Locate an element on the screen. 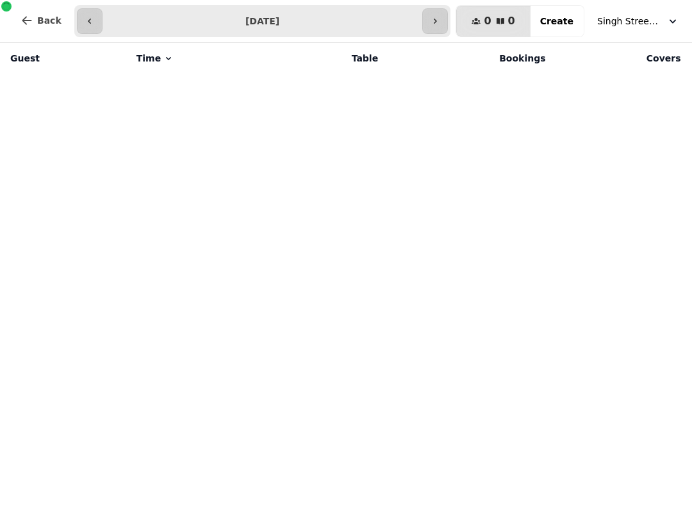 The image size is (692, 506). button: Back is located at coordinates (41, 21).